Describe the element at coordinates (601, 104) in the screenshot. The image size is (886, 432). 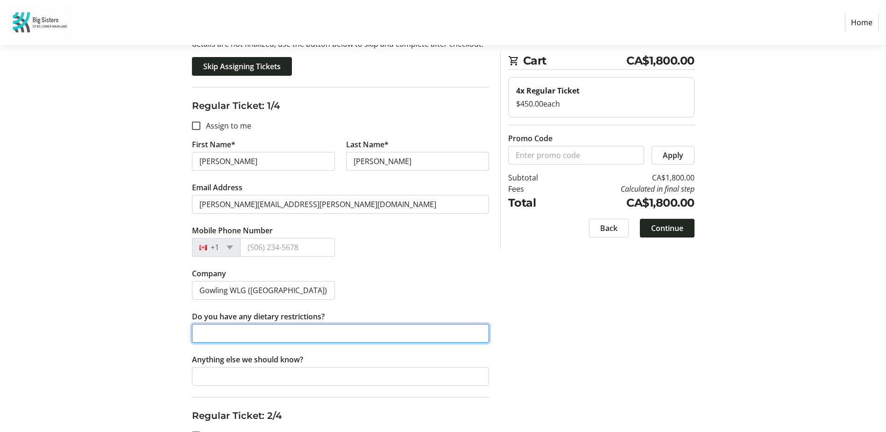
I see `div: $450.00 each` at that location.